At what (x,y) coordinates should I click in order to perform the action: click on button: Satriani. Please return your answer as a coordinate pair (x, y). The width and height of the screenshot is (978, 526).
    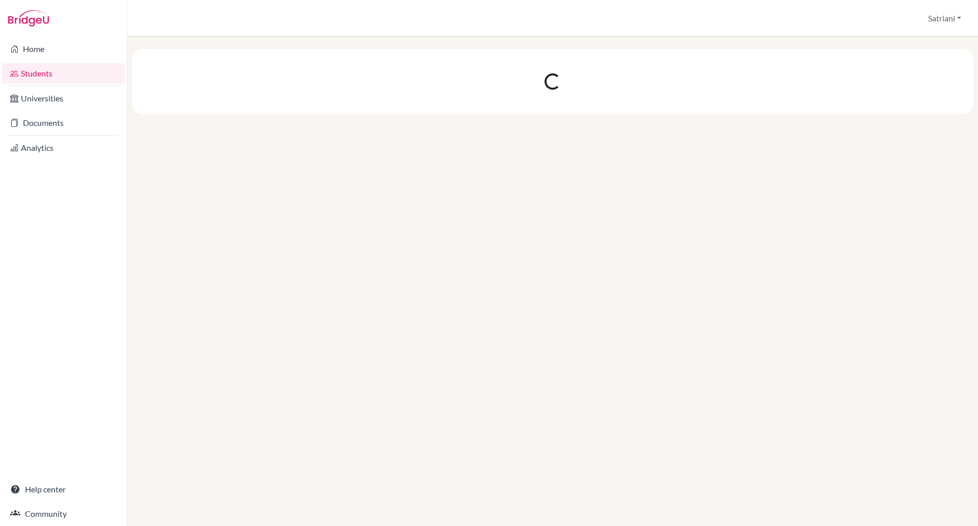
    Looking at the image, I should click on (944, 18).